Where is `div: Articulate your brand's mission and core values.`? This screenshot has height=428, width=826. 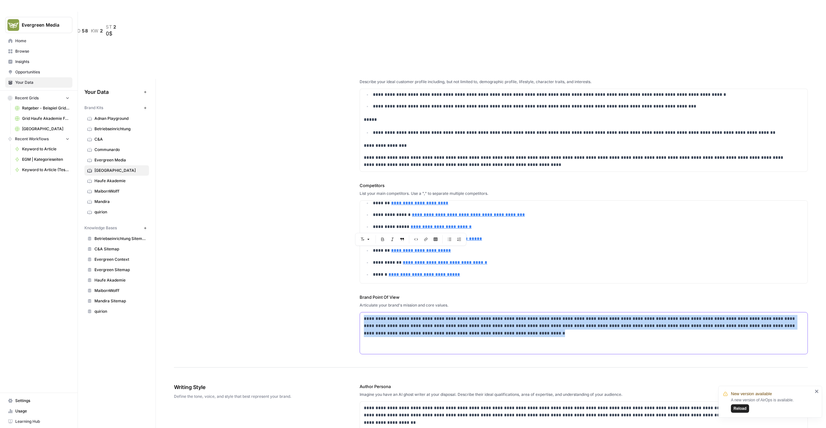 div: Articulate your brand's mission and core values. is located at coordinates (584, 305).